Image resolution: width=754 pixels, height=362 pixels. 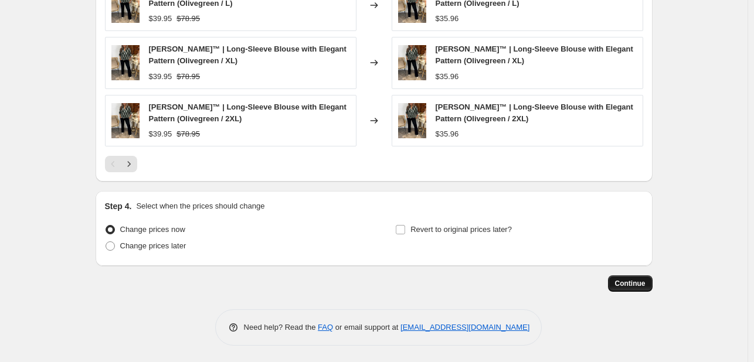 I want to click on span: Need help? Read the, so click(x=281, y=327).